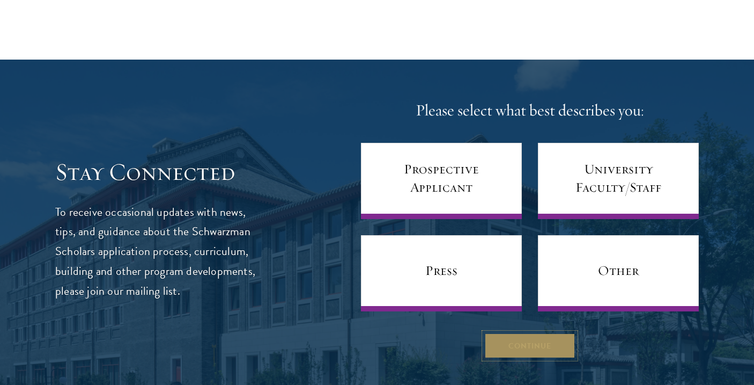  What do you see at coordinates (530, 111) in the screenshot?
I see `h4: Please select what best describes you:` at bounding box center [530, 111].